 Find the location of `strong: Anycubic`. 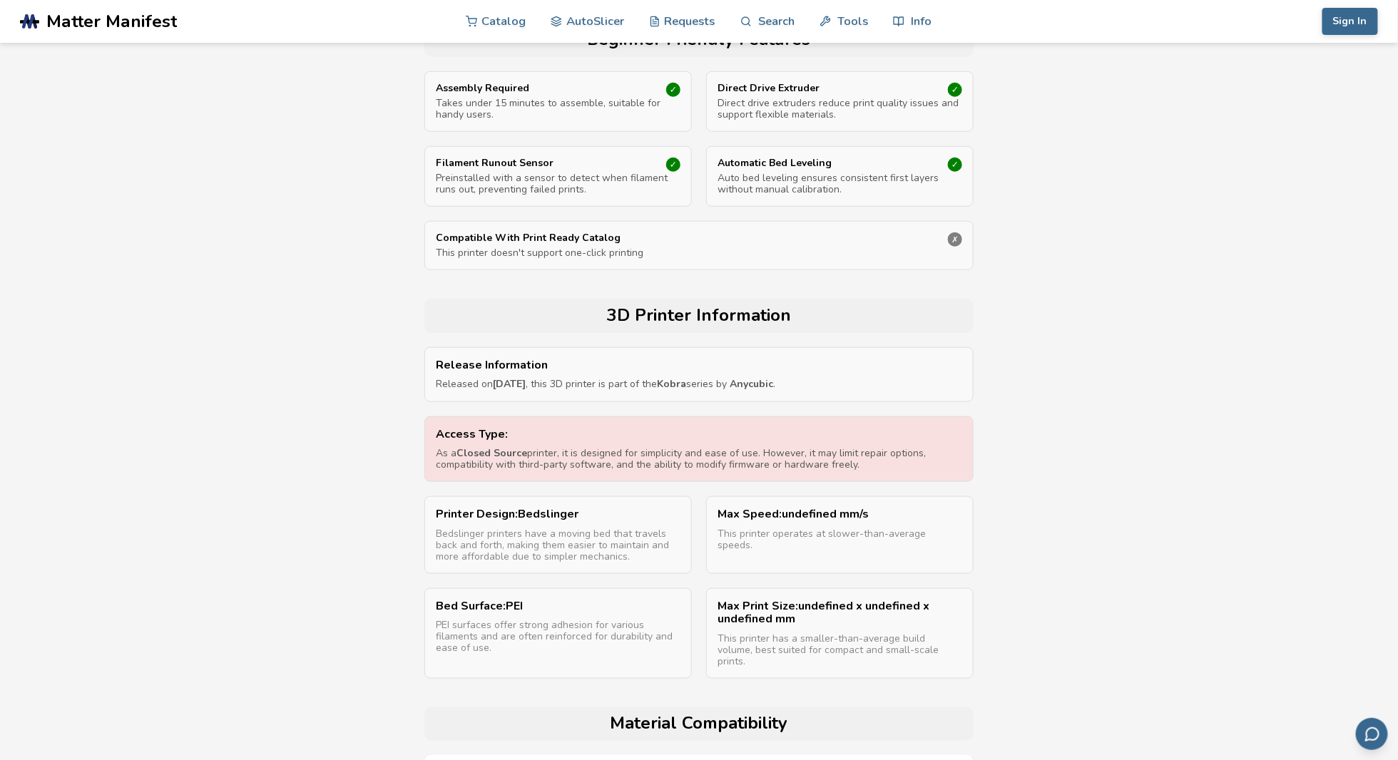

strong: Anycubic is located at coordinates (751, 384).